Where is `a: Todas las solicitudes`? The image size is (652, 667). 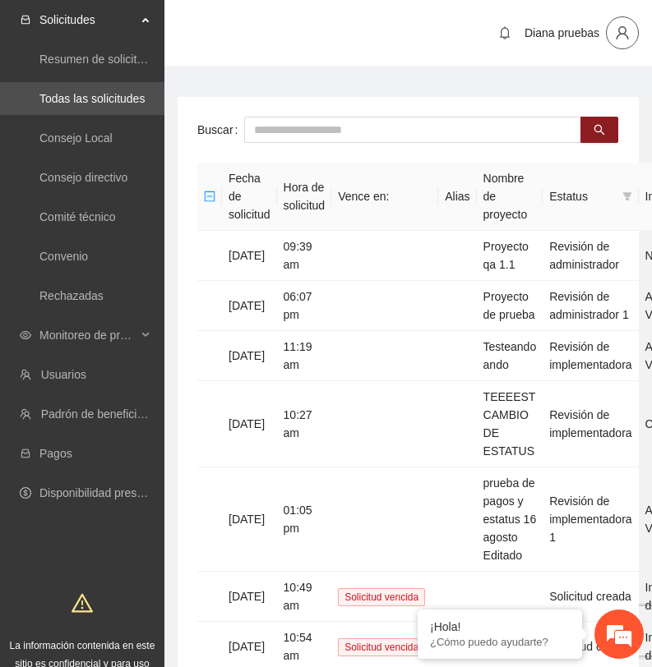
a: Todas las solicitudes is located at coordinates (92, 99).